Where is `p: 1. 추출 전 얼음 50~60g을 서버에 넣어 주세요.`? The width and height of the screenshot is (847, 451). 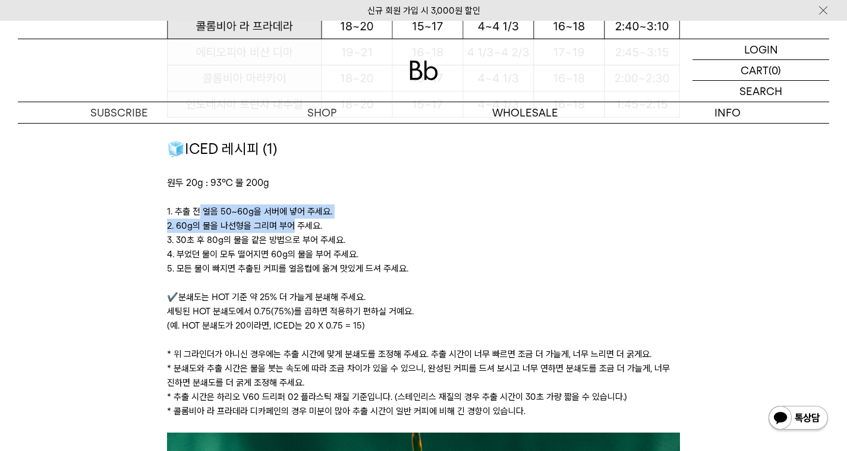
p: 1. 추출 전 얼음 50~60g을 서버에 넣어 주세요. is located at coordinates (423, 212).